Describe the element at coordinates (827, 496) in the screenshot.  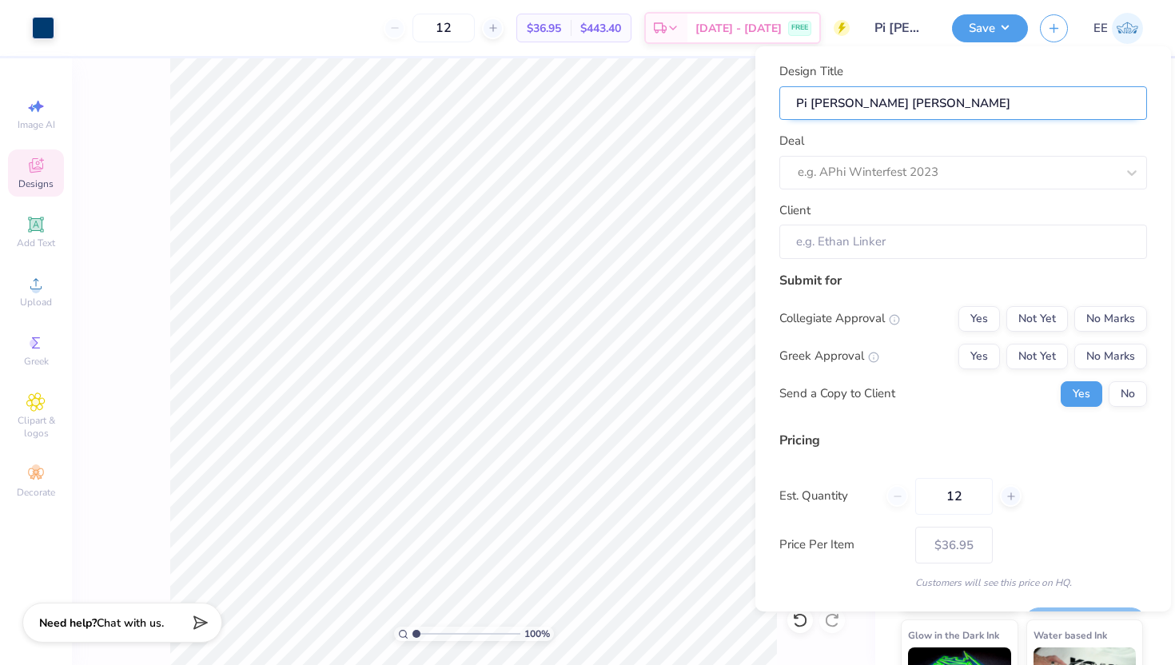
I see `label: Est. Quantity` at that location.